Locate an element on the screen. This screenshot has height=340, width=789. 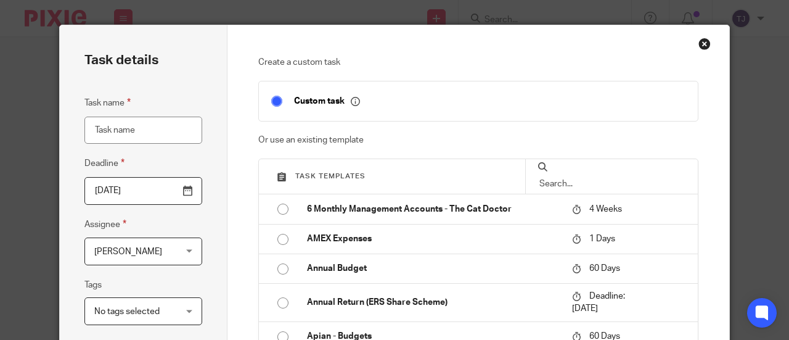
h2: Task details is located at coordinates (121, 60).